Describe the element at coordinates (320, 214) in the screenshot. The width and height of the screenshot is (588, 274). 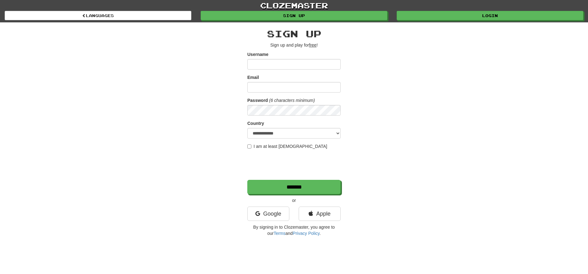
I see `a: Apple` at that location.